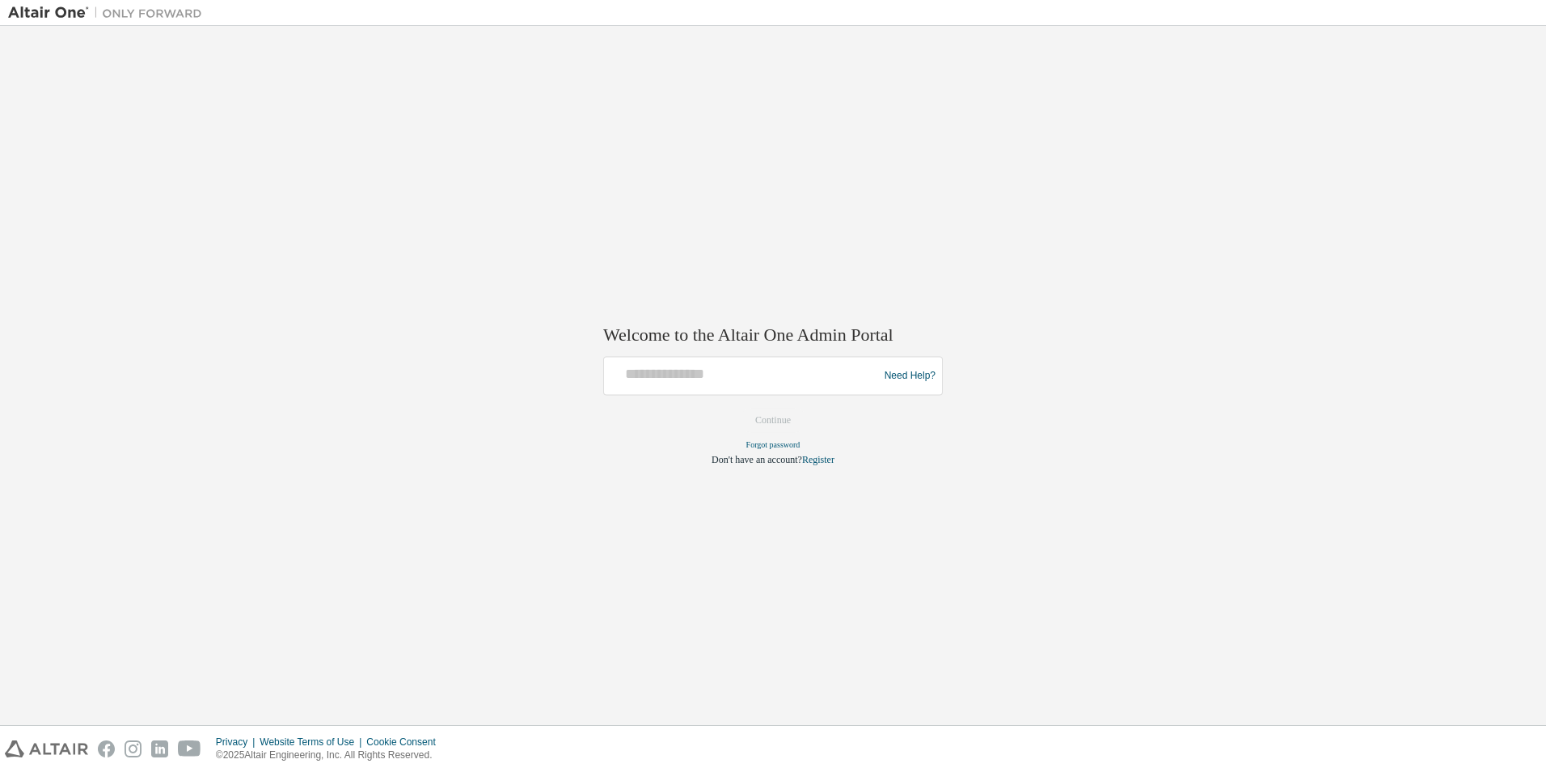 Image resolution: width=1546 pixels, height=772 pixels. Describe the element at coordinates (189, 748) in the screenshot. I see `img: youtube.svg` at that location.